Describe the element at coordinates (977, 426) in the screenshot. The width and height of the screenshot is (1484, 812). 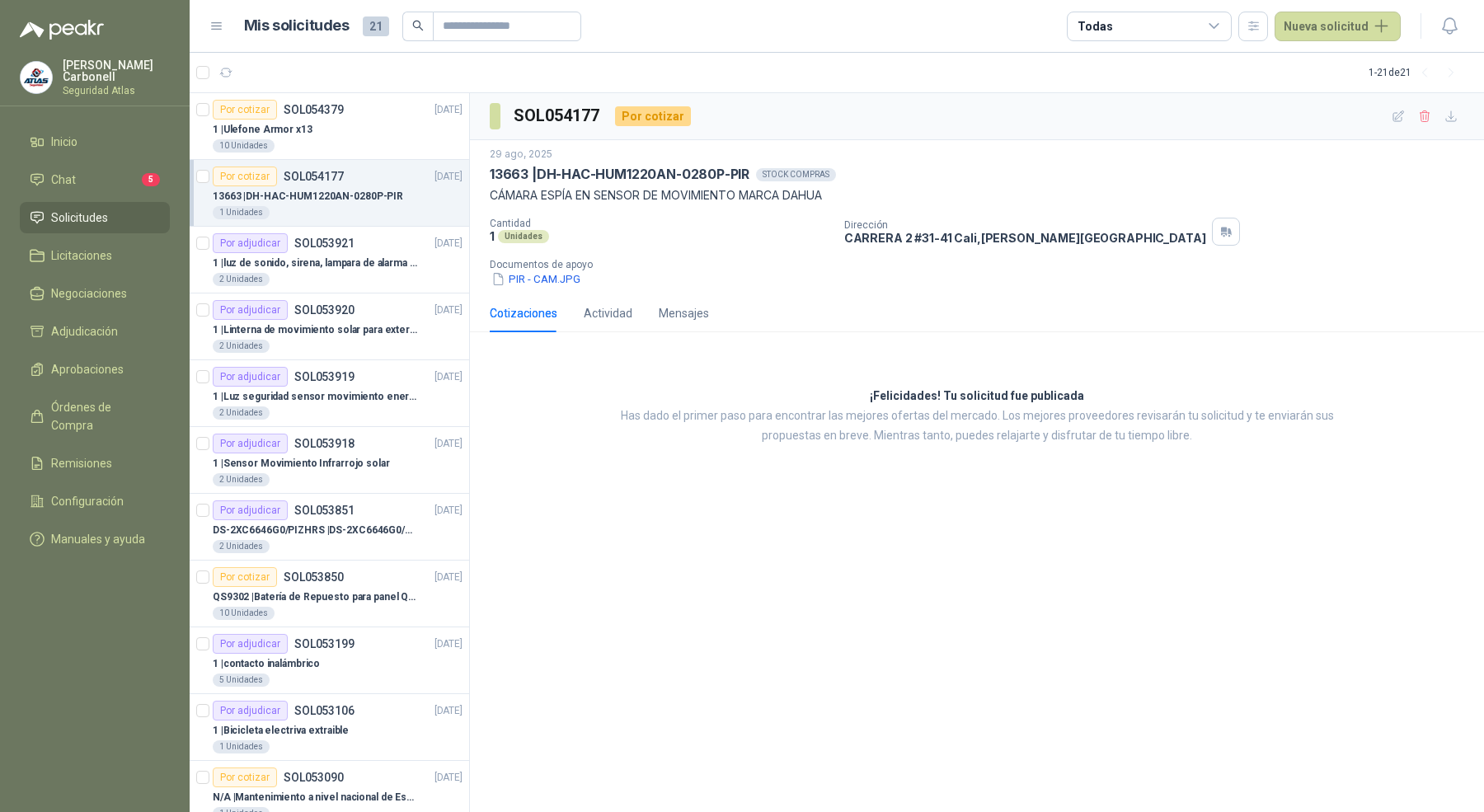
I see `p: Has dado el primer paso para encontrar las mejores ofertas del mercado. Los mejores proveedores r...` at that location.